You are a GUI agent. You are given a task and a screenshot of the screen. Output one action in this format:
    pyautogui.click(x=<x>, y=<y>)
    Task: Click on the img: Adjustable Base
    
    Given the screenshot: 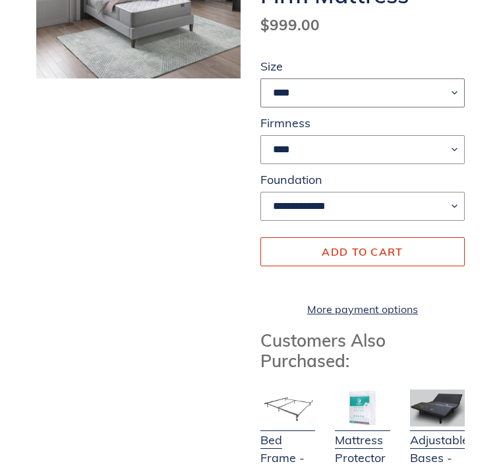 What is the action you would take?
    pyautogui.click(x=437, y=409)
    